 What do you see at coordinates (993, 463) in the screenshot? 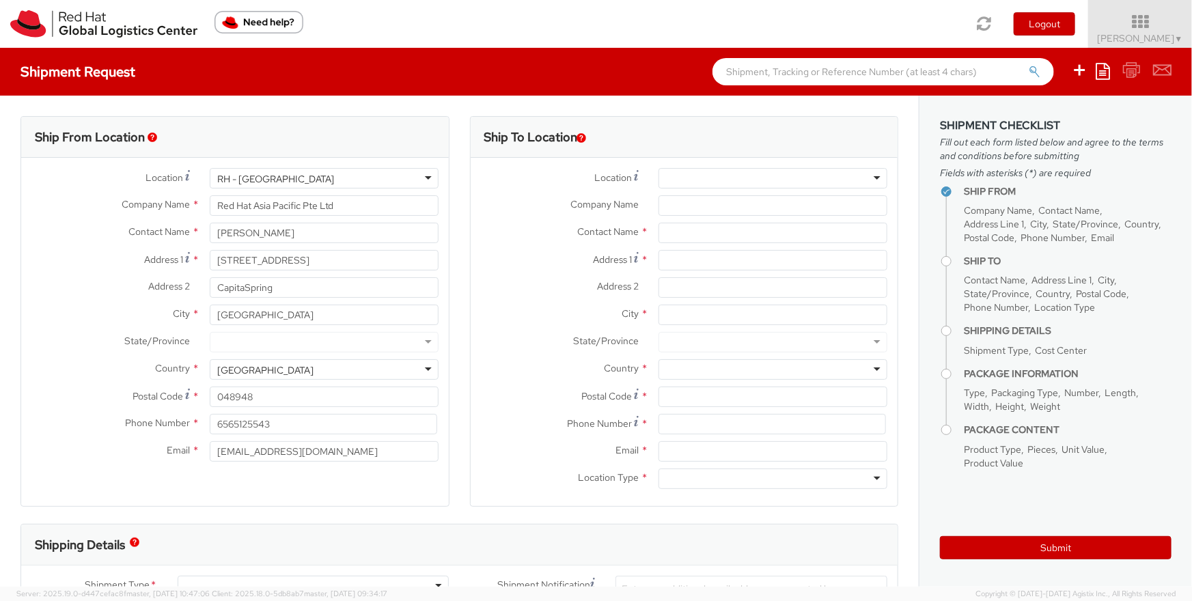
I see `span: Product Value` at bounding box center [993, 463].